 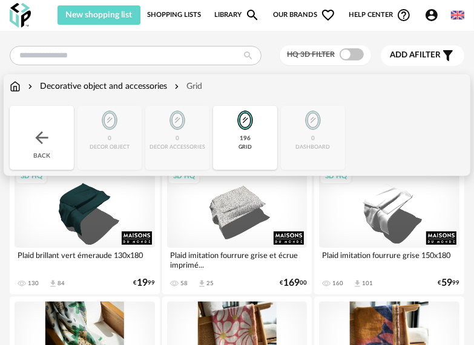 I want to click on div: 101, so click(x=367, y=284).